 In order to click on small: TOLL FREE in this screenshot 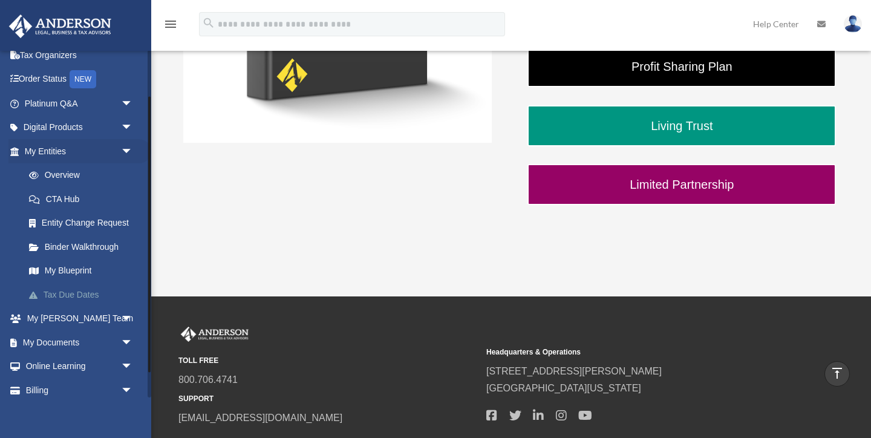, I will do `click(328, 361)`.